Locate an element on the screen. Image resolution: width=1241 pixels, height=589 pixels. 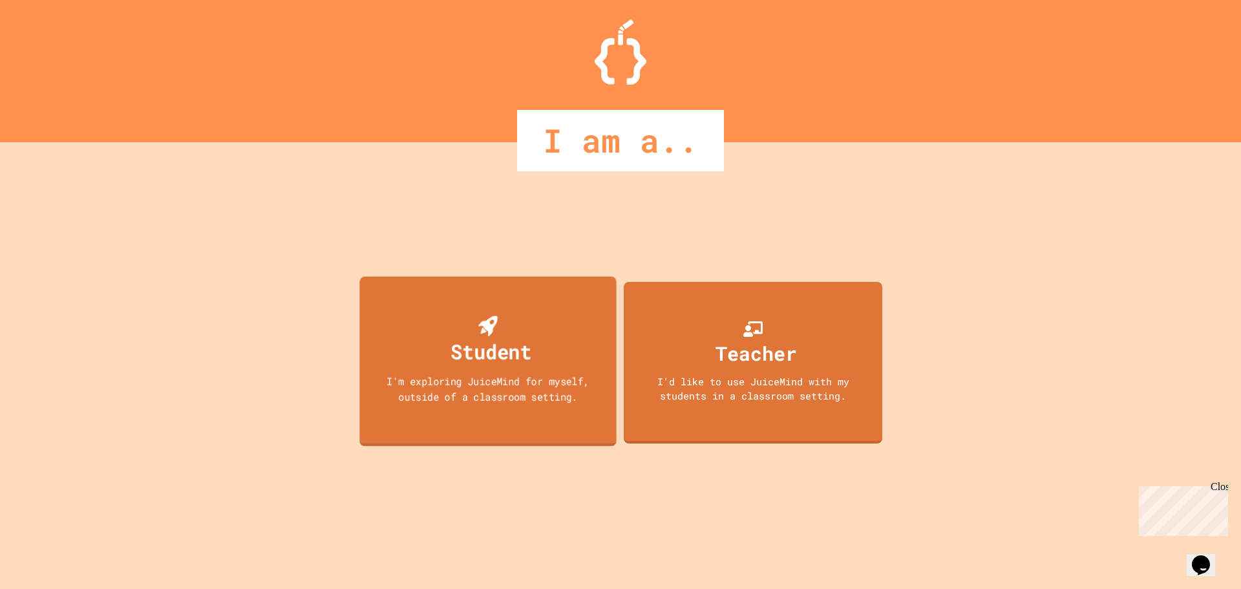
div: I'm exploring JuiceMind for myself, outside of a classroom setting. is located at coordinates (488, 388).